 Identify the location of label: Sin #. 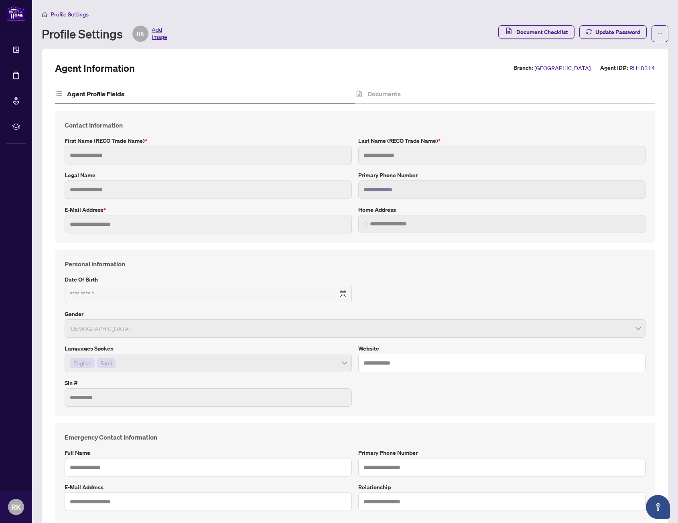
(208, 383).